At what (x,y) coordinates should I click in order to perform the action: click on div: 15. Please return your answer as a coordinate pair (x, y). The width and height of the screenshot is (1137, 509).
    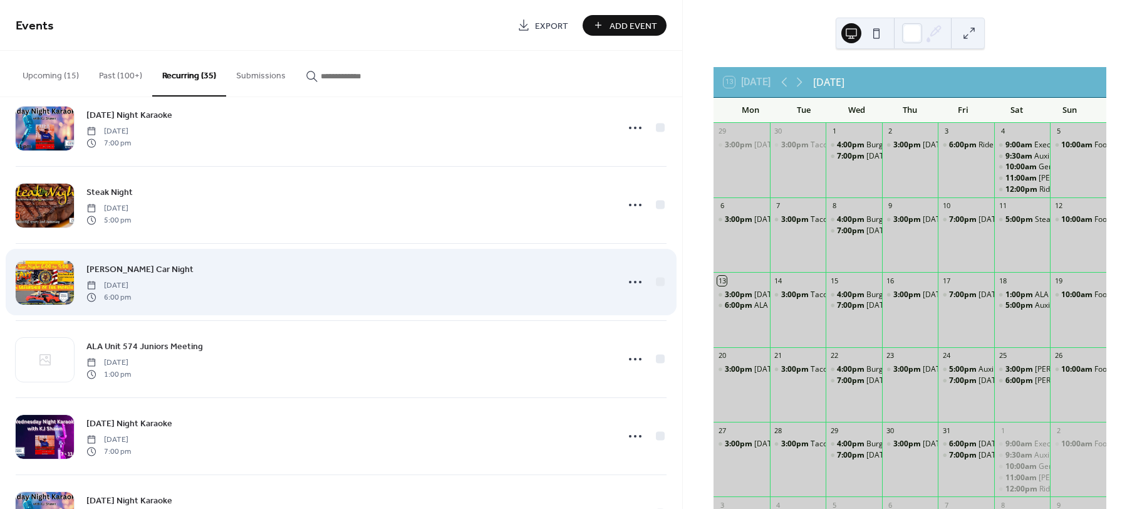
    Looking at the image, I should click on (834, 280).